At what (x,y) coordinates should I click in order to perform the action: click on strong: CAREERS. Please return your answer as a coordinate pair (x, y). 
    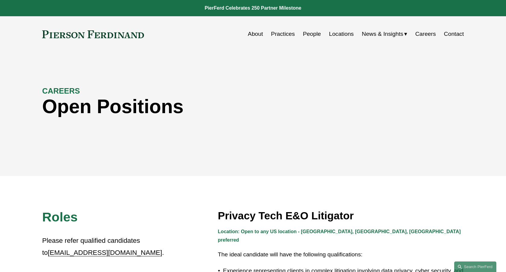
    Looking at the image, I should click on (61, 91).